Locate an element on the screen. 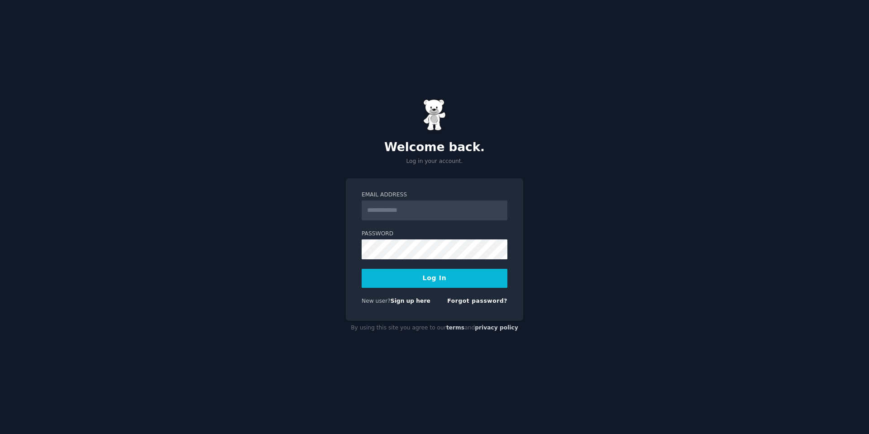 Image resolution: width=869 pixels, height=434 pixels. button: Log In is located at coordinates (435, 278).